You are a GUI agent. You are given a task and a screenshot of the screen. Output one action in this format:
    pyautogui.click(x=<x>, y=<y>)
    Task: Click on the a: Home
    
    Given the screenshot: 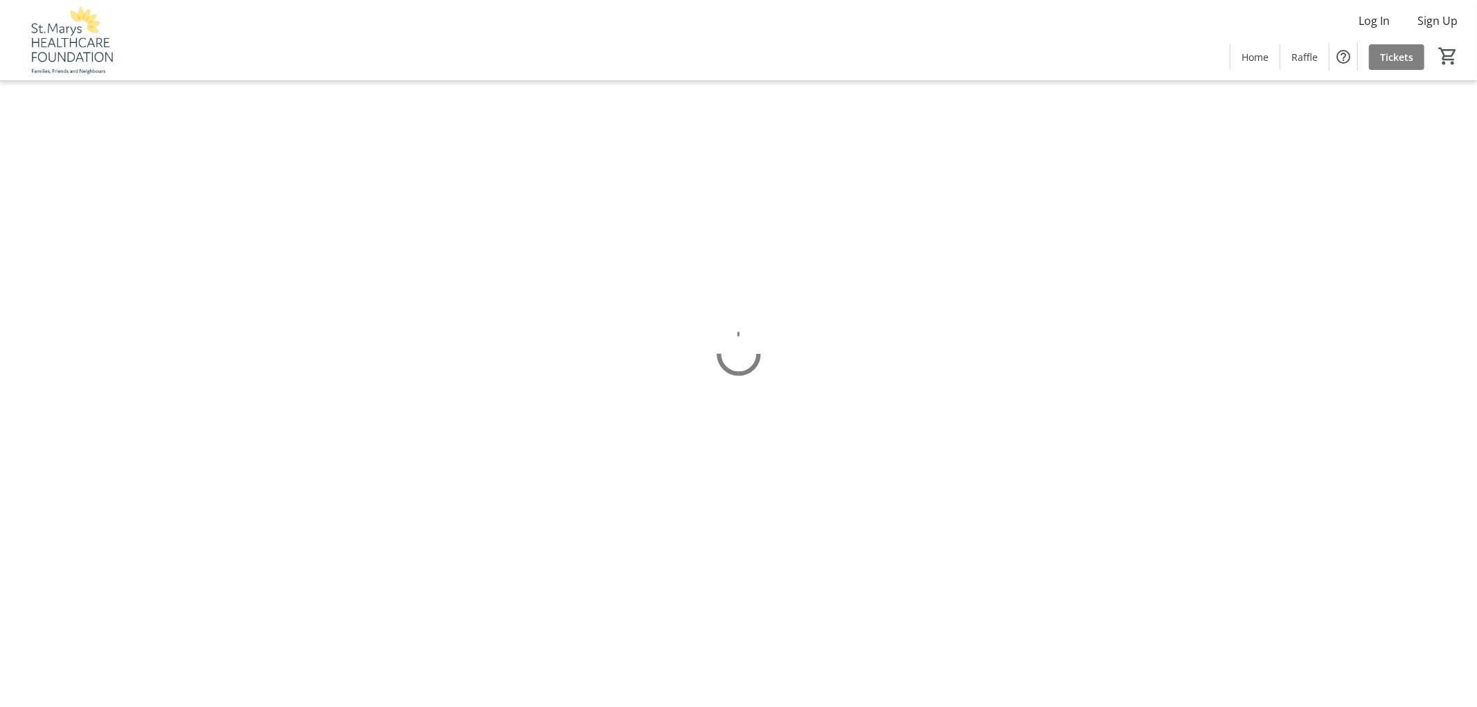 What is the action you would take?
    pyautogui.click(x=1255, y=57)
    